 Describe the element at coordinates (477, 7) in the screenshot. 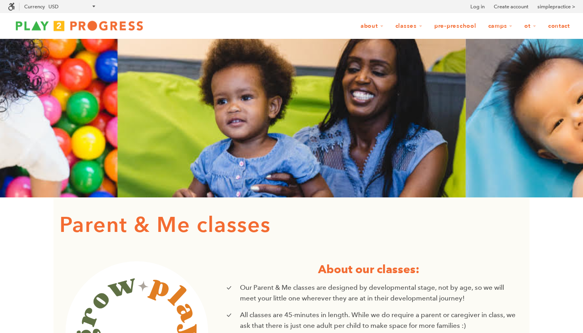

I see `a: Log in` at that location.